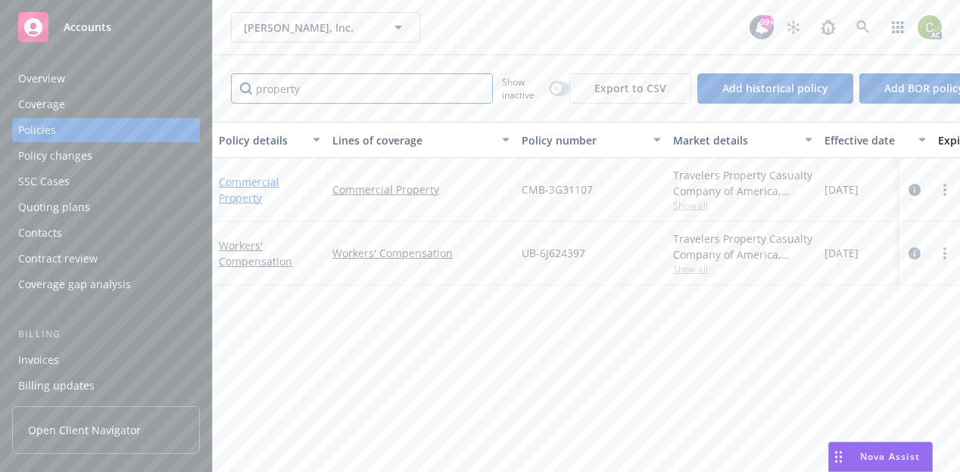 This screenshot has height=472, width=960. Describe the element at coordinates (106, 130) in the screenshot. I see `a: Policies` at that location.